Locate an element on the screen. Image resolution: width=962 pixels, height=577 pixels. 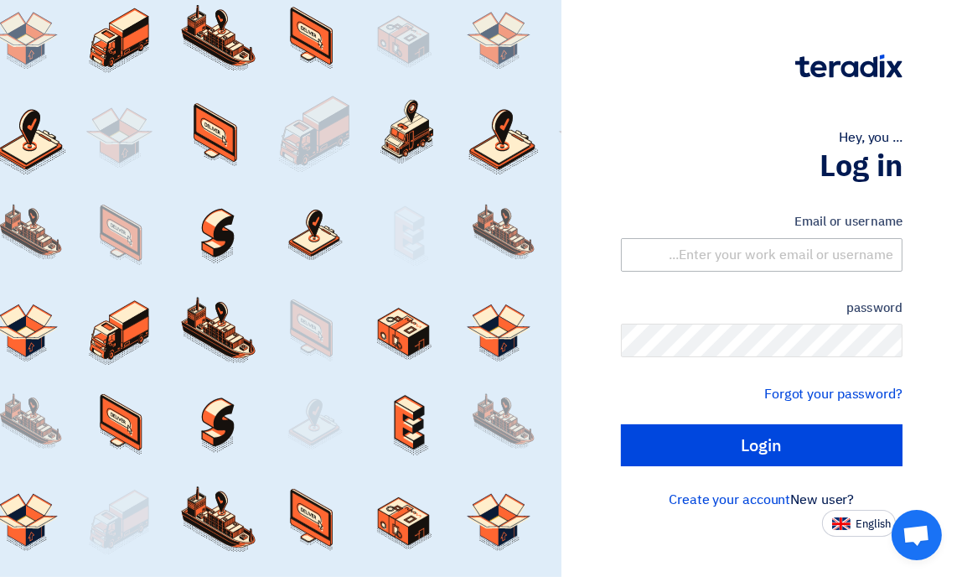
input: Enter your work email or username... is located at coordinates (762, 255).